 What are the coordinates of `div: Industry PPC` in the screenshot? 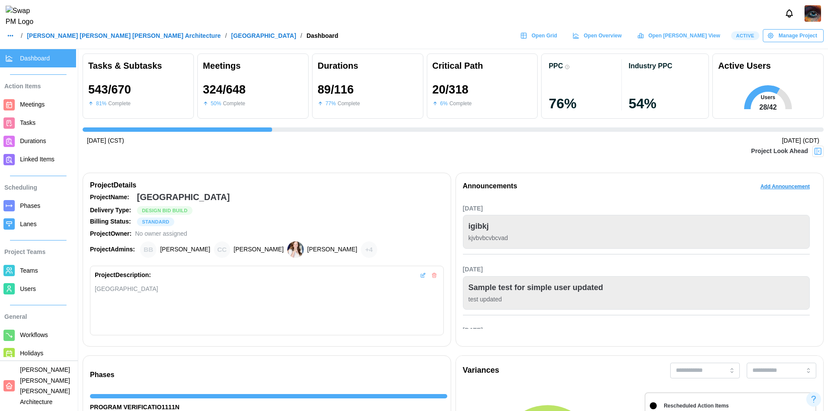 It's located at (650, 66).